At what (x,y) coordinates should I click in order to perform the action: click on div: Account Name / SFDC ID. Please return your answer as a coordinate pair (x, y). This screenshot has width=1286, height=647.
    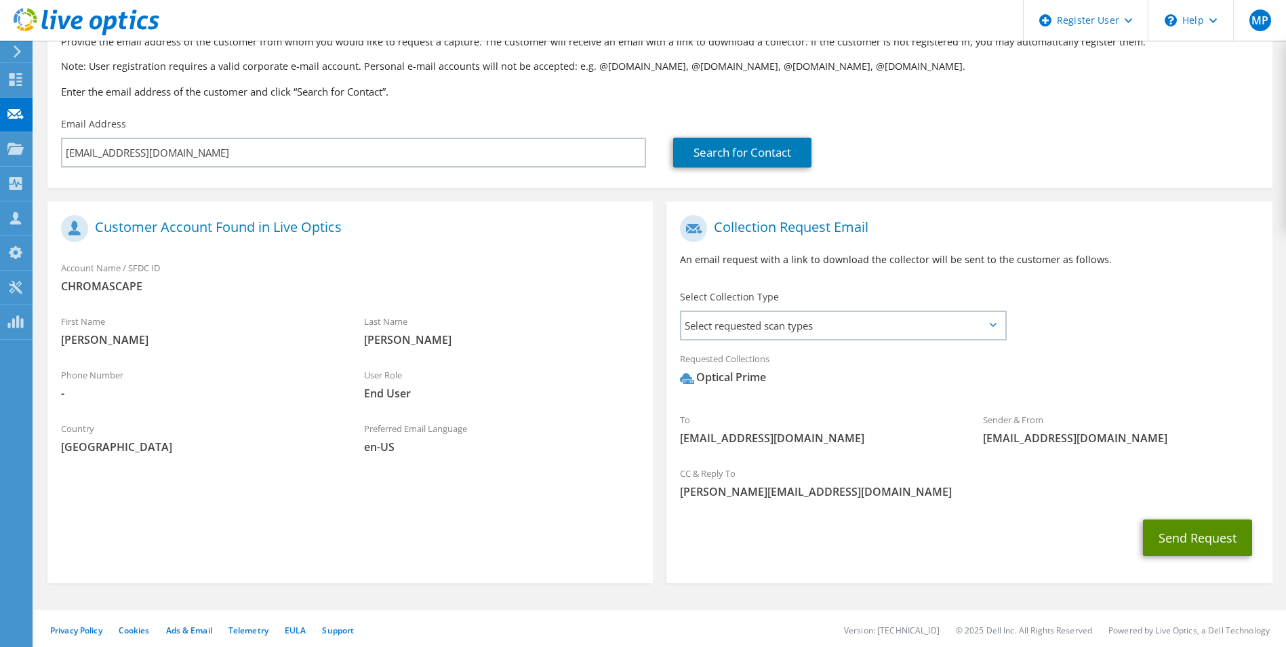
    Looking at the image, I should click on (350, 277).